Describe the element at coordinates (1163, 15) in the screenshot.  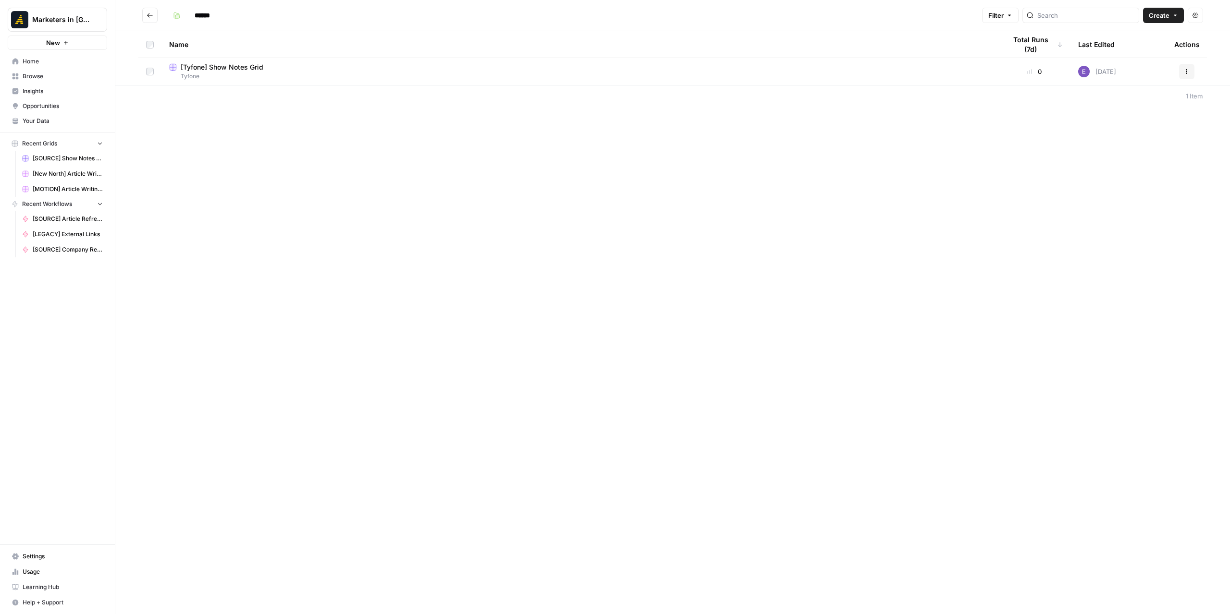
I see `button: Create` at that location.